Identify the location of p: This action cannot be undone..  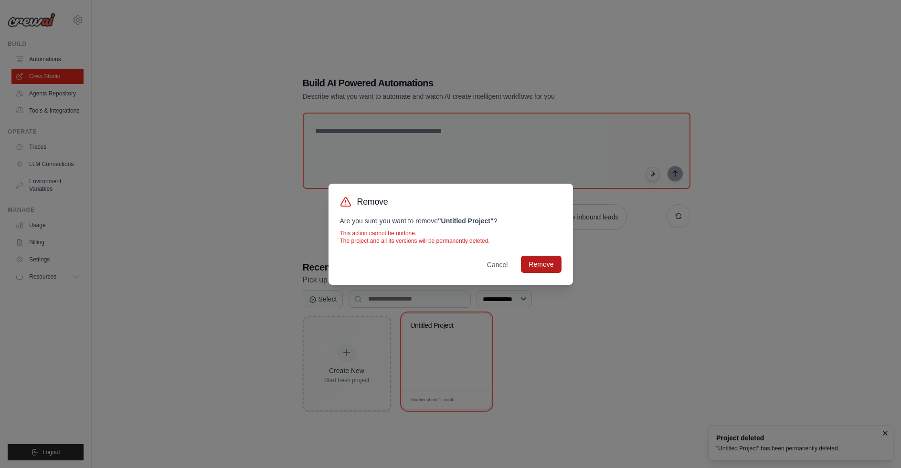
(451, 233).